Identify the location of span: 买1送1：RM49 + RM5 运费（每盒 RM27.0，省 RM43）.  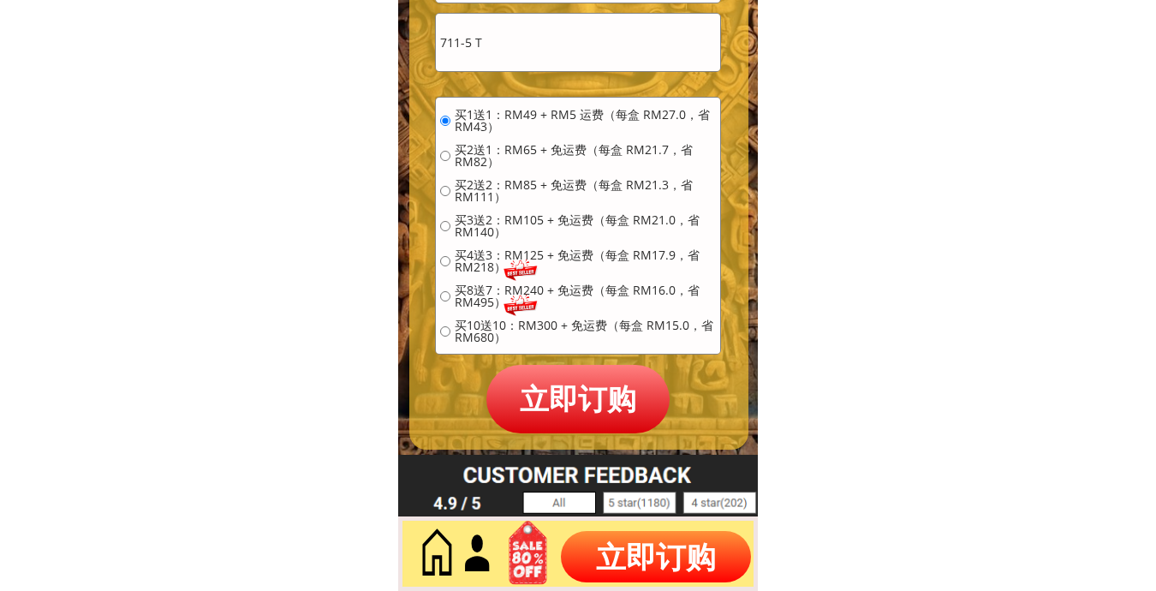
(585, 121).